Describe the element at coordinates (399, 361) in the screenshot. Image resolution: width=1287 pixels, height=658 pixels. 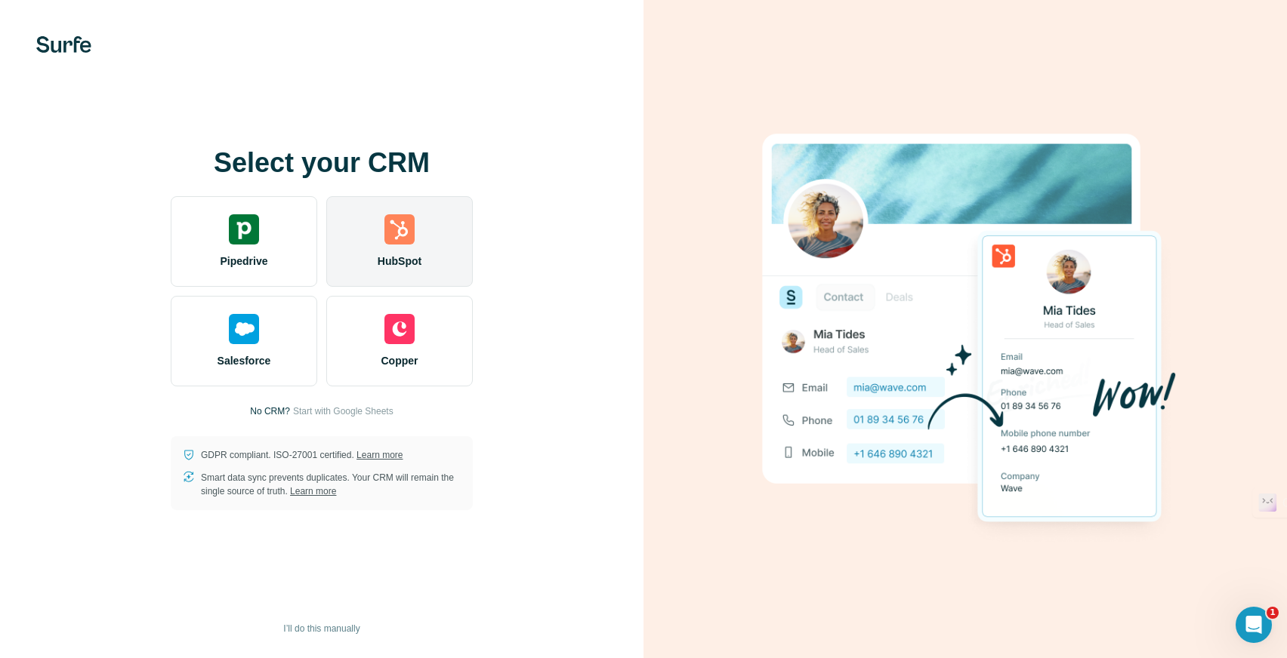
I see `span: Copper` at that location.